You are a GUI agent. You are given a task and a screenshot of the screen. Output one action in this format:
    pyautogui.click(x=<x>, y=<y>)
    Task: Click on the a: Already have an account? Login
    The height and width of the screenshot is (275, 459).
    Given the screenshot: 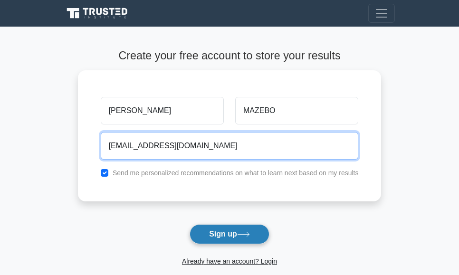 What is the action you would take?
    pyautogui.click(x=230, y=261)
    